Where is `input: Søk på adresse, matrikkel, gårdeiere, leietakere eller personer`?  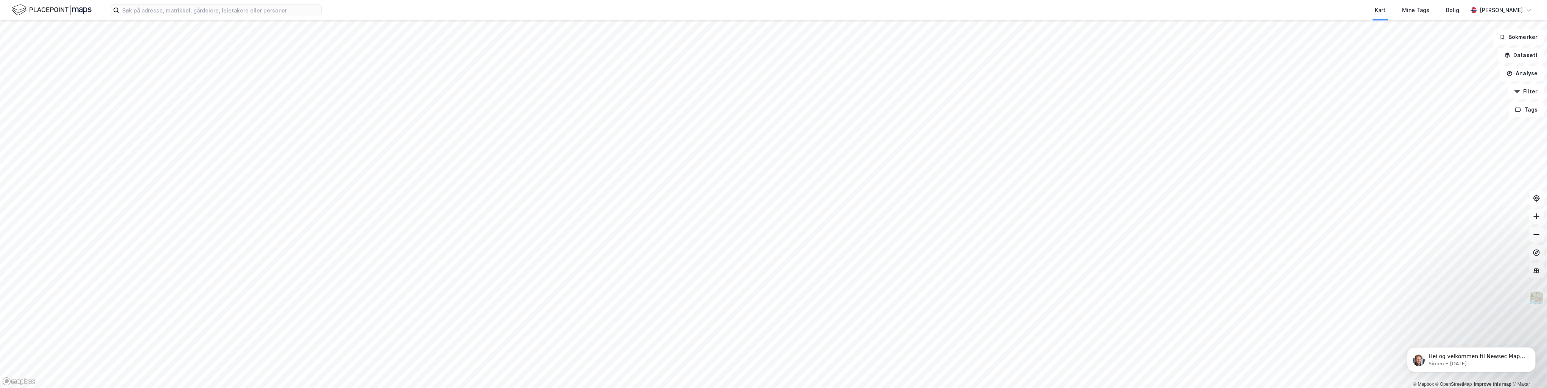
input: Søk på adresse, matrikkel, gårdeiere, leietakere eller personer is located at coordinates (220, 10).